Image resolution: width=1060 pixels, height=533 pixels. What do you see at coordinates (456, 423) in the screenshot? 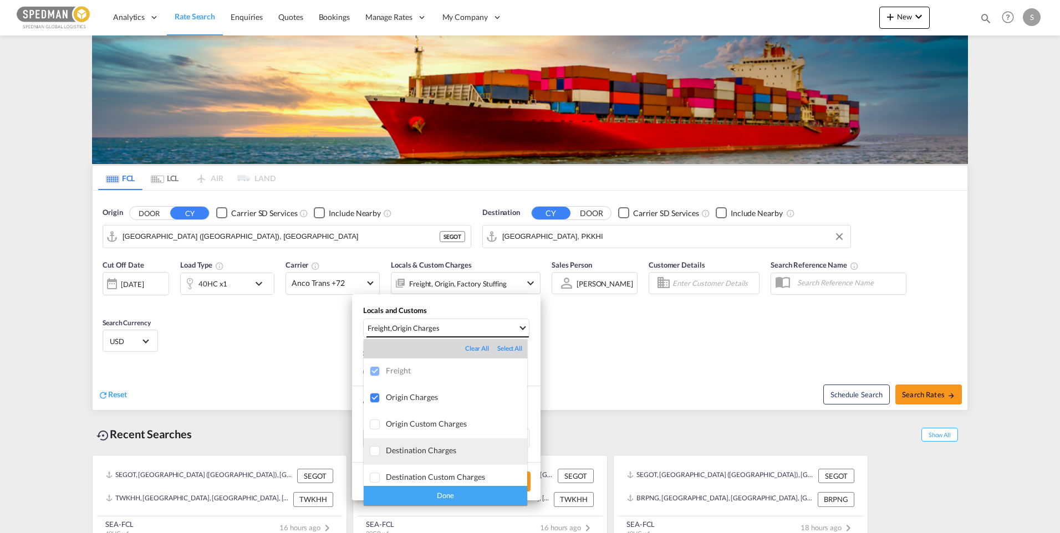
I see `div: Origin Custom Charges` at bounding box center [456, 423].